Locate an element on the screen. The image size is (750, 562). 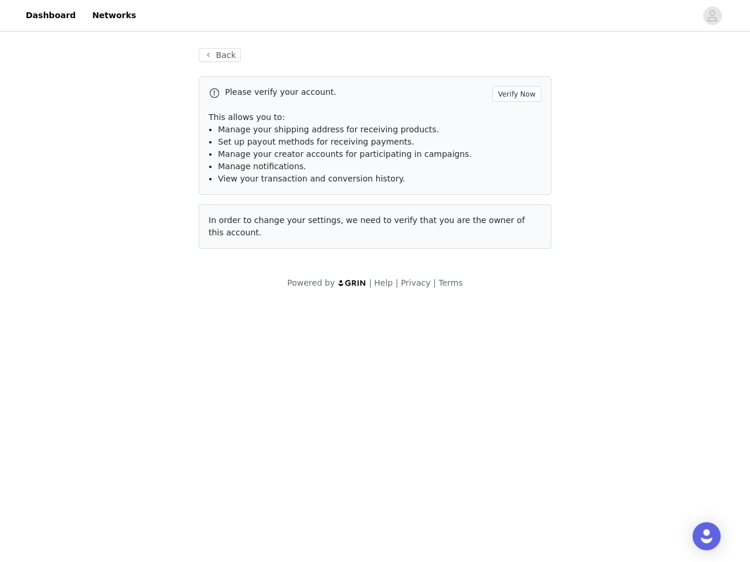
span: Manage your shipping address for receiving products. is located at coordinates (328, 129).